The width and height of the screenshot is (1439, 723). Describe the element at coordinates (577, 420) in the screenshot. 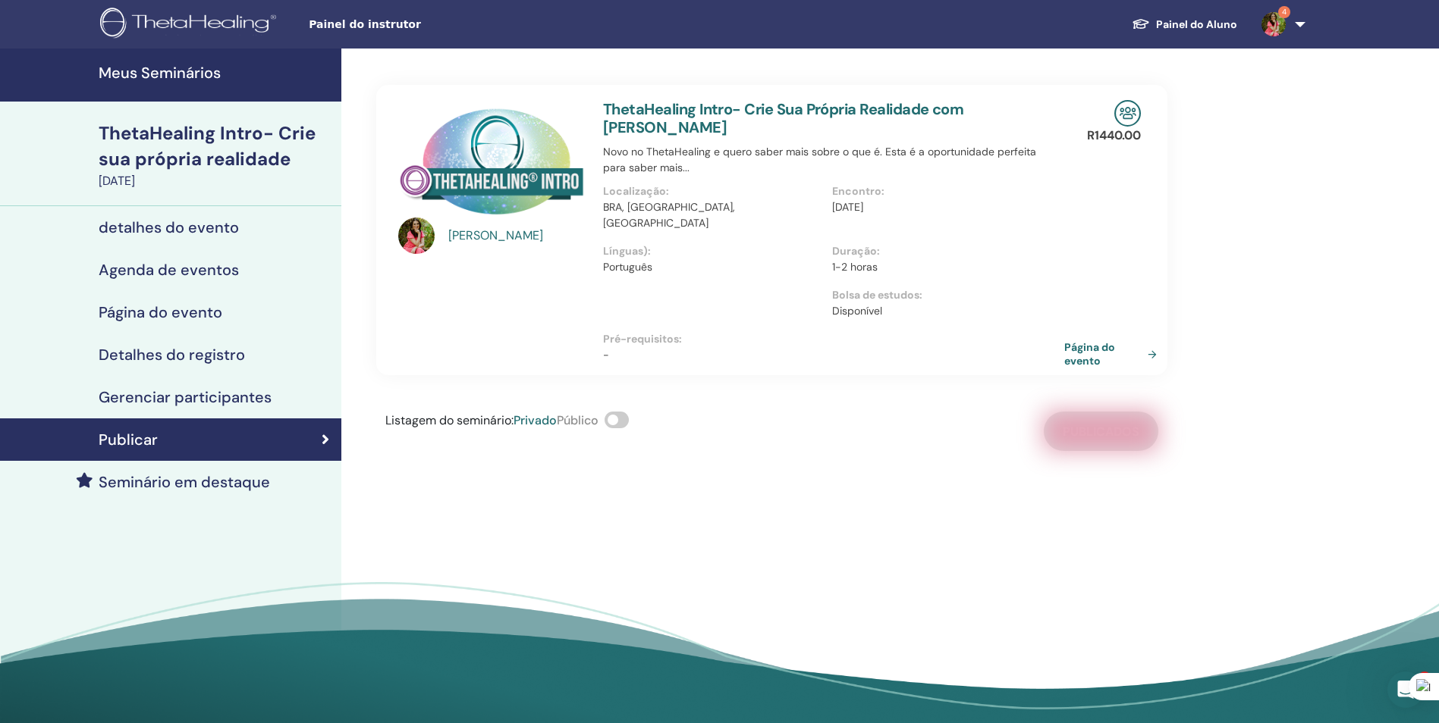

I see `span: Público` at that location.